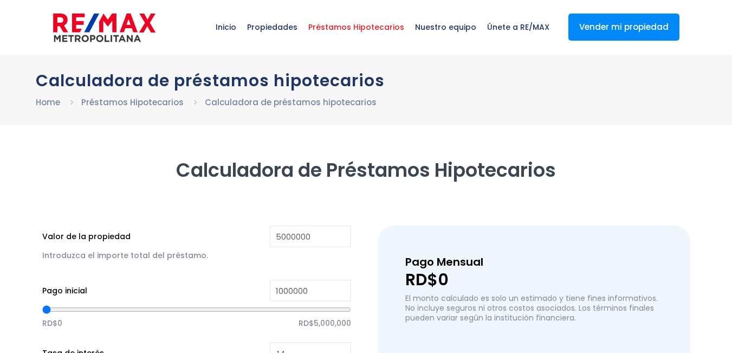 The height and width of the screenshot is (353, 732). Describe the element at coordinates (324, 323) in the screenshot. I see `span: RD$5,000,000` at that location.